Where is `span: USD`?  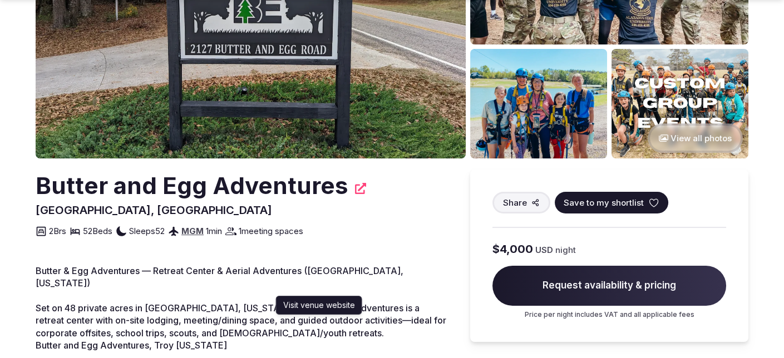 span: USD is located at coordinates (544, 250).